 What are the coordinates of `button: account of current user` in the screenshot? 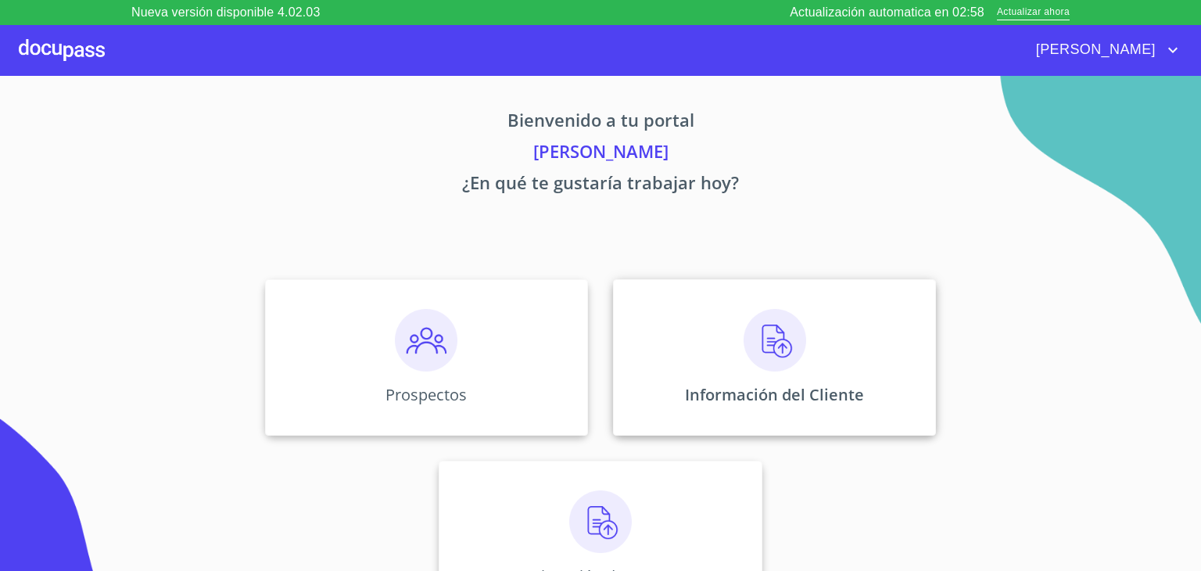 It's located at (1103, 50).